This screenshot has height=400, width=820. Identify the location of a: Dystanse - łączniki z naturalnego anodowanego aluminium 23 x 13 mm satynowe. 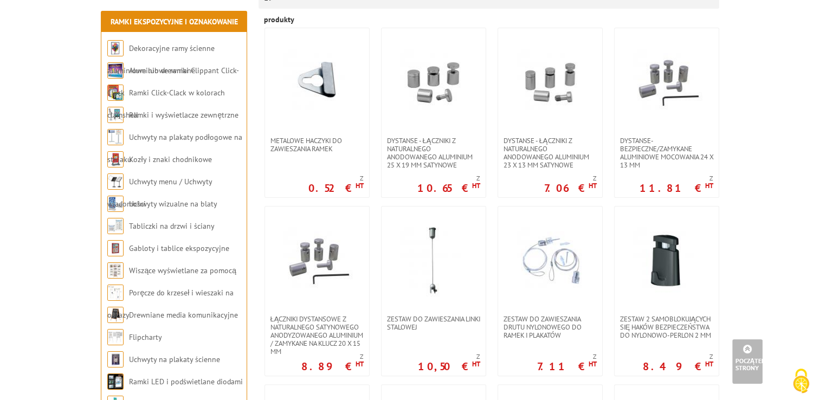
(550, 153).